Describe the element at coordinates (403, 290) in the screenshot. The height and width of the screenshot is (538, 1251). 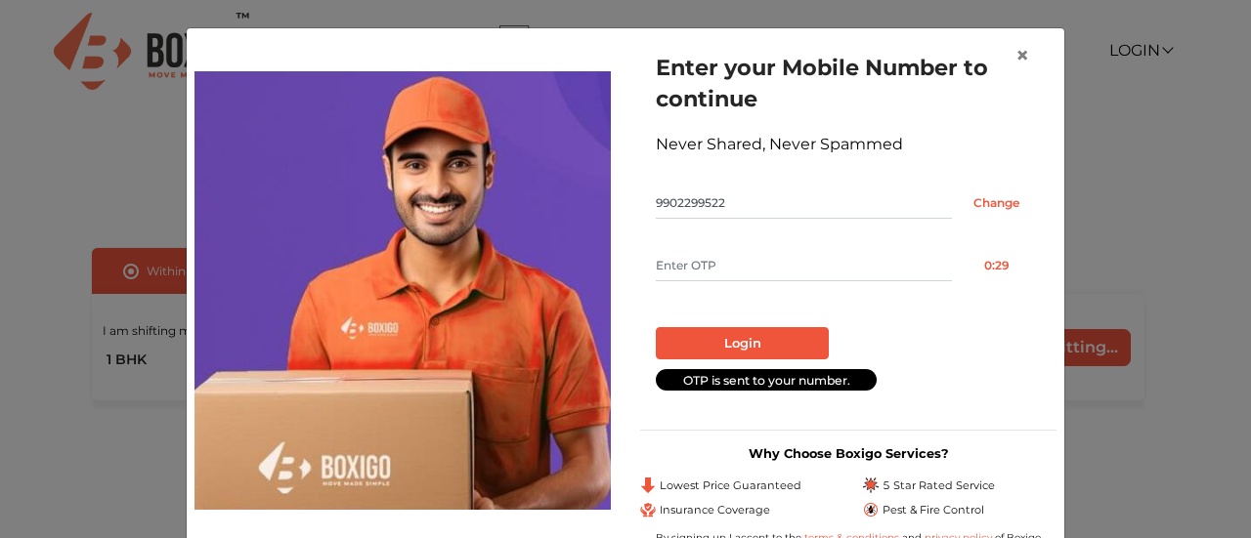
I see `img: relocation-img` at that location.